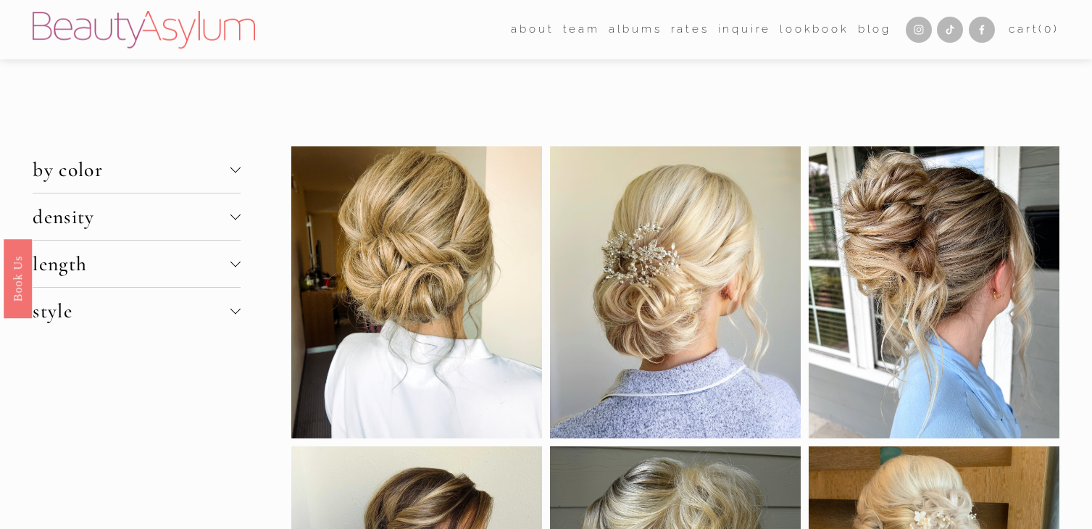 This screenshot has height=529, width=1092. I want to click on a: Facebook, so click(982, 30).